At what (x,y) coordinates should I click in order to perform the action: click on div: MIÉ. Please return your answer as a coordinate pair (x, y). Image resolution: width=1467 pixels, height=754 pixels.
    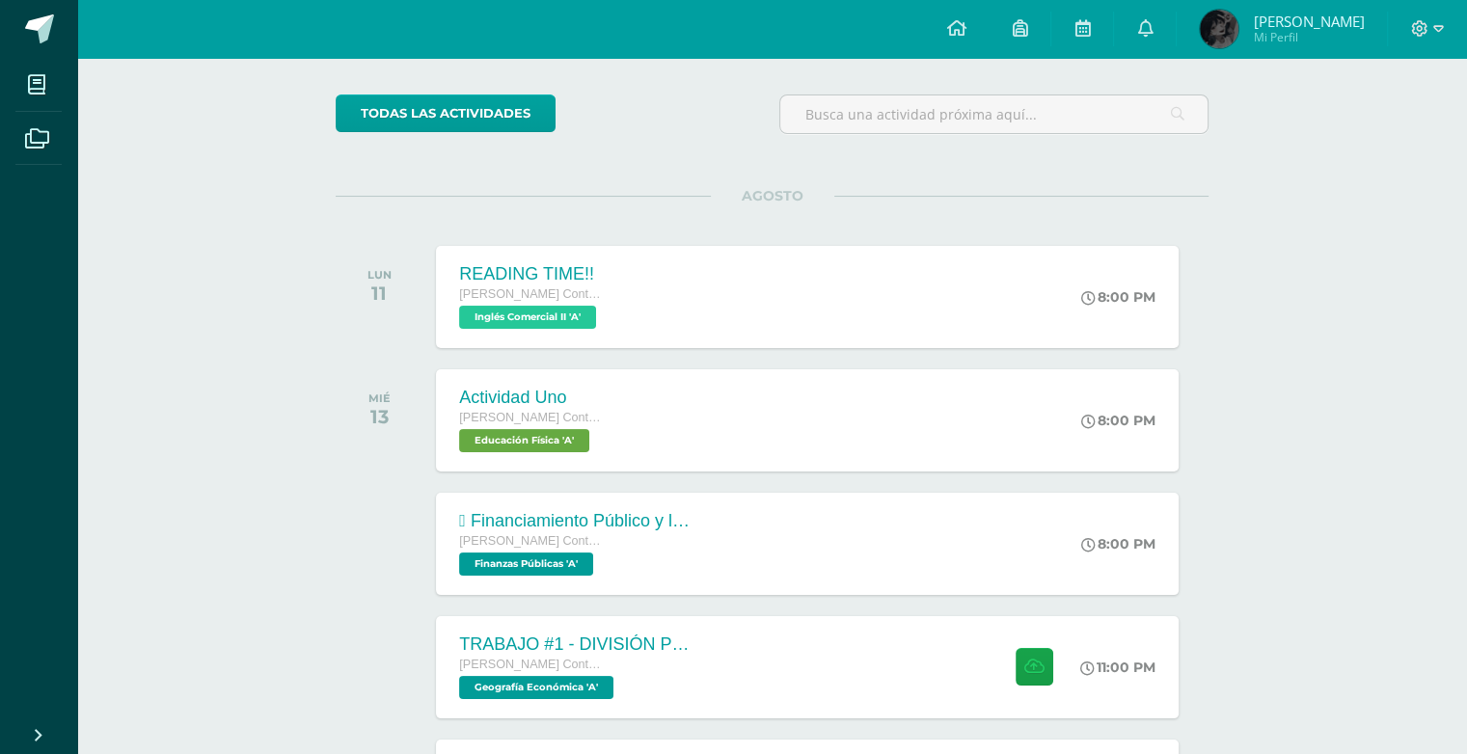
    Looking at the image, I should click on (379, 398).